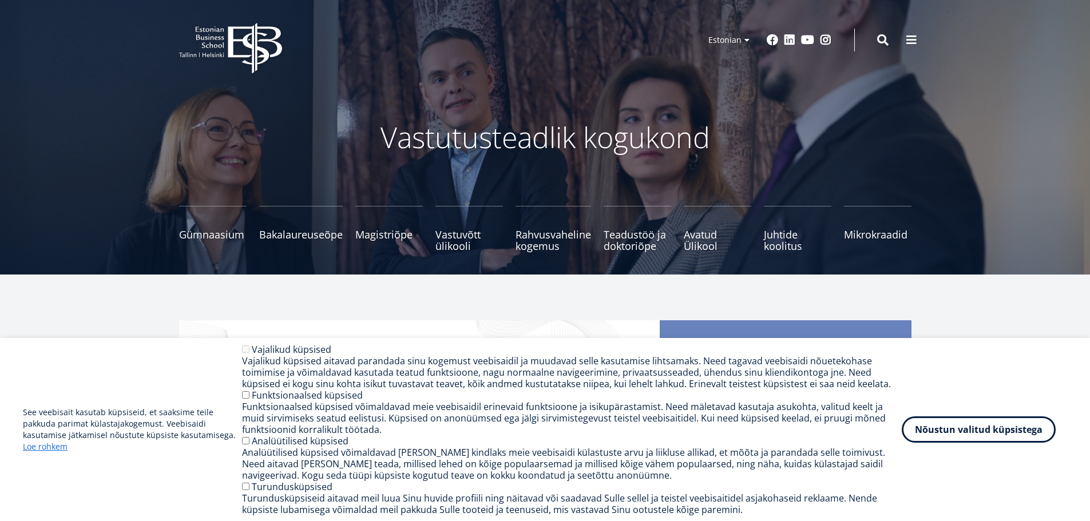 The height and width of the screenshot is (521, 1090). I want to click on a: Juhtide koolitus, so click(798, 229).